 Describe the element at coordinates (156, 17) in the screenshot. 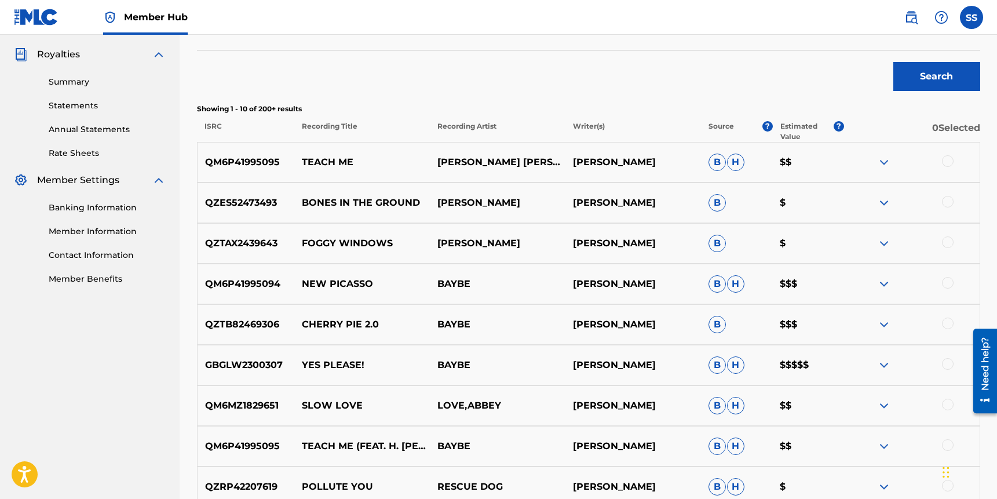

I see `span: Member Hub` at that location.